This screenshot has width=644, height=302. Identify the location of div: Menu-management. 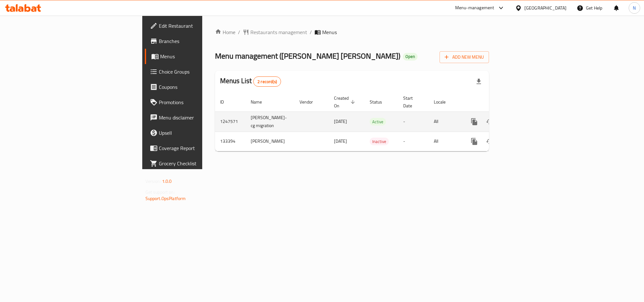
(474, 8).